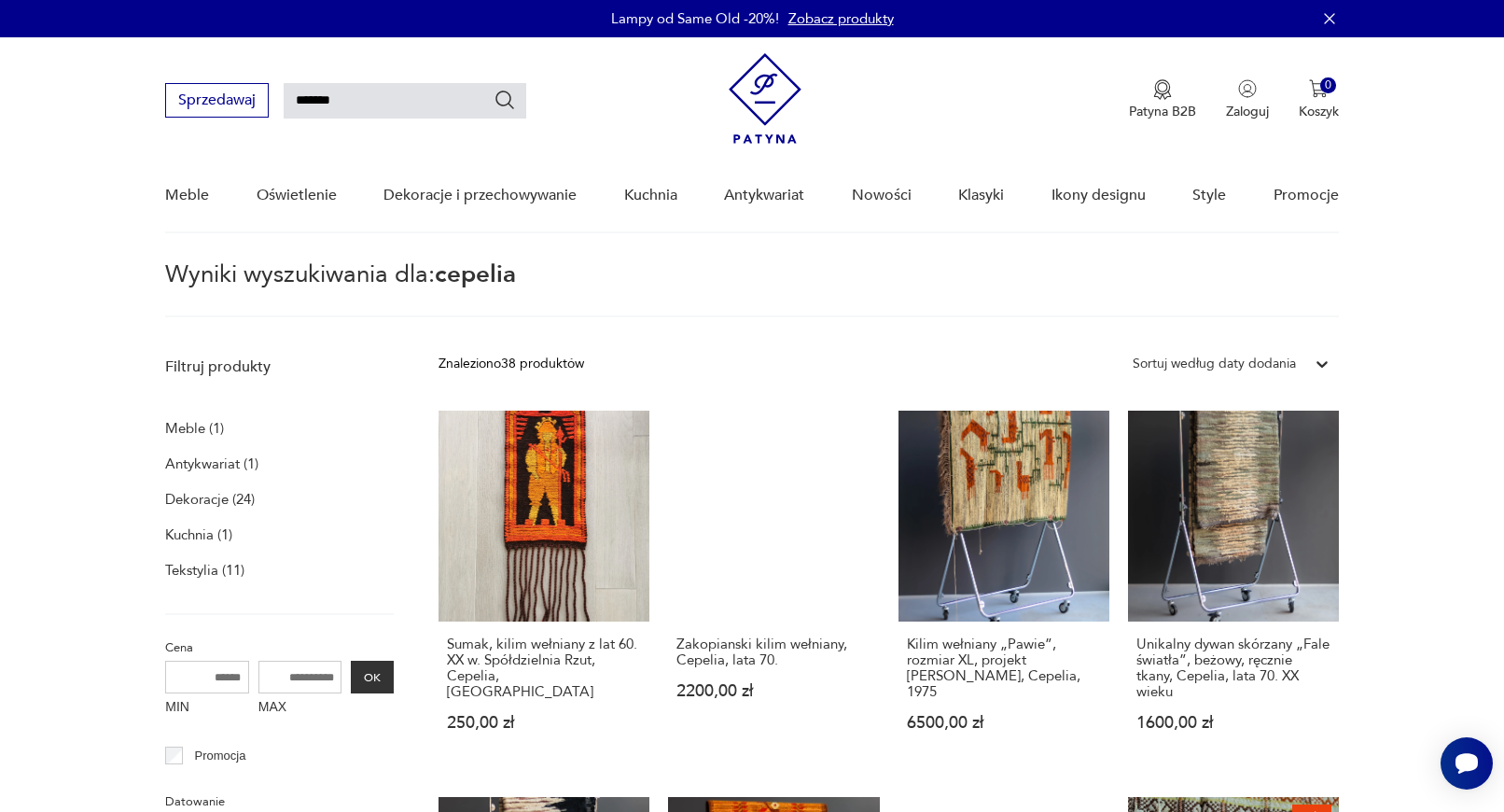  Describe the element at coordinates (212, 464) in the screenshot. I see `p: Antykwariat (1)` at that location.